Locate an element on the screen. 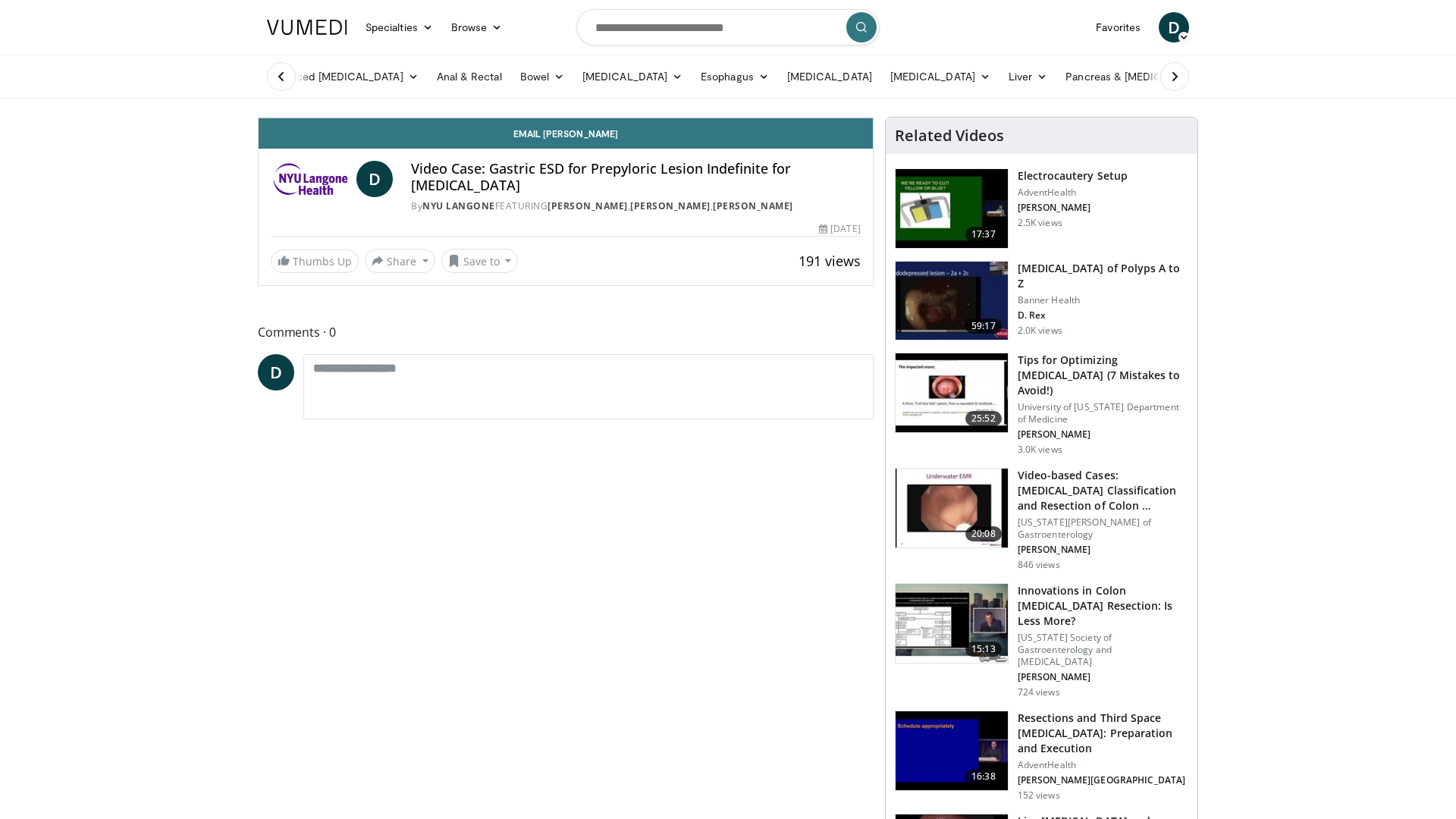  span: 17:37 is located at coordinates (983, 234).